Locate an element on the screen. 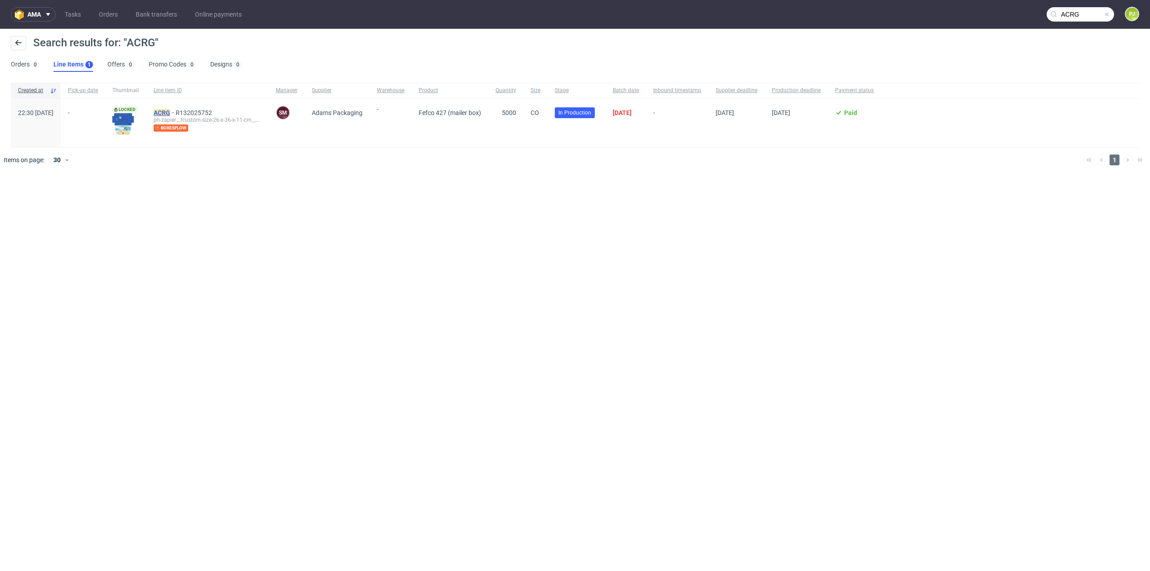 The width and height of the screenshot is (1150, 571). button: ama is located at coordinates (33, 14).